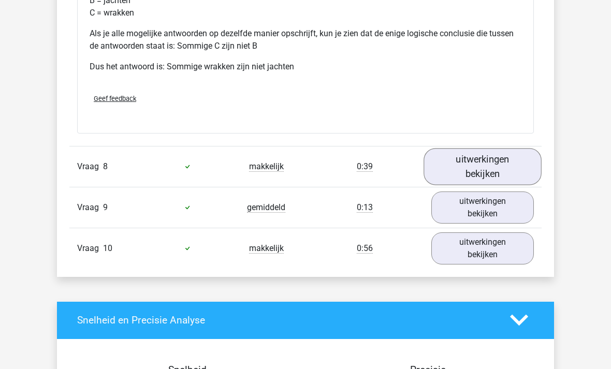 Image resolution: width=611 pixels, height=369 pixels. What do you see at coordinates (365, 167) in the screenshot?
I see `span: 0:39` at bounding box center [365, 167].